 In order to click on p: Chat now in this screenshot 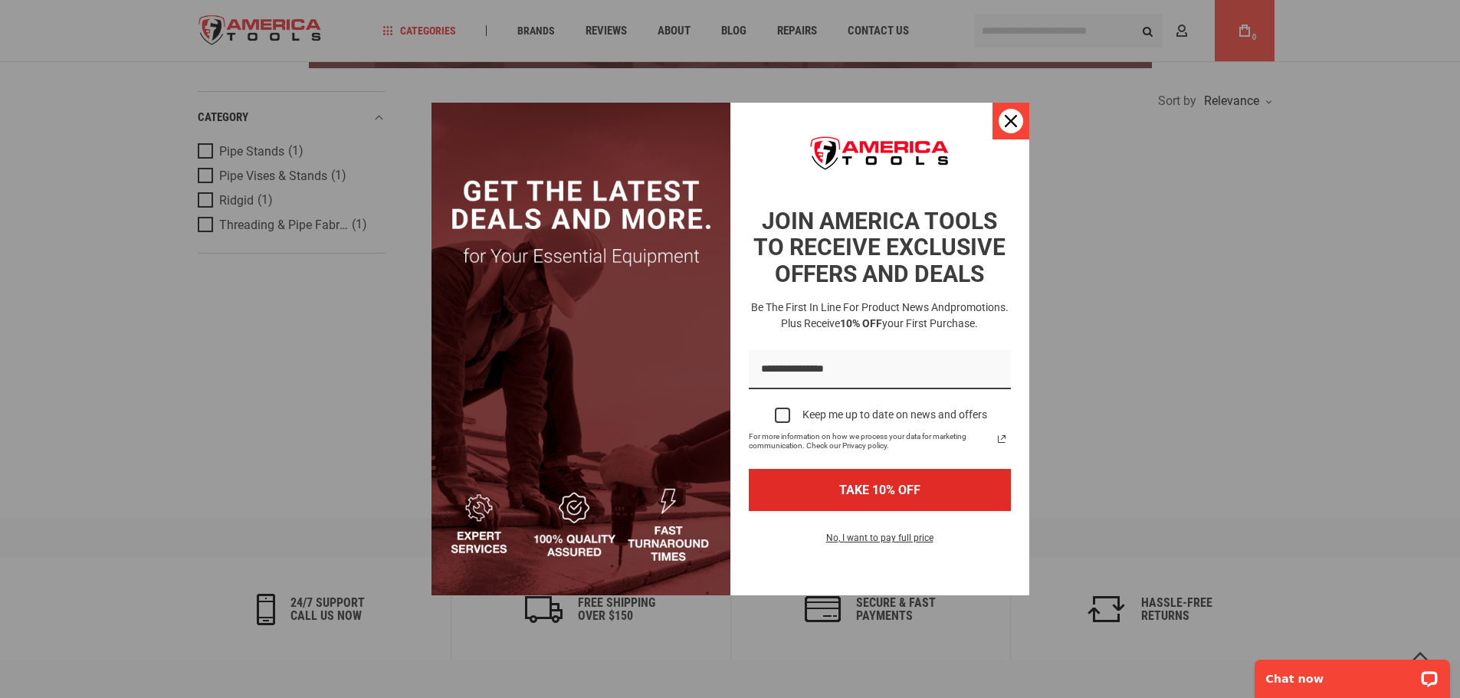, I will do `click(97, 29)`.